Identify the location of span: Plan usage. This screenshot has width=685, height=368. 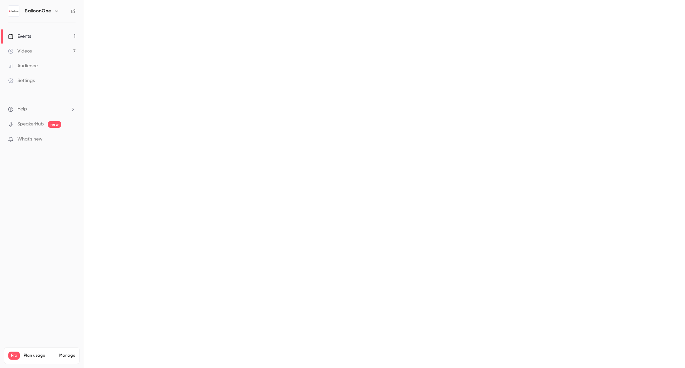
(39, 355).